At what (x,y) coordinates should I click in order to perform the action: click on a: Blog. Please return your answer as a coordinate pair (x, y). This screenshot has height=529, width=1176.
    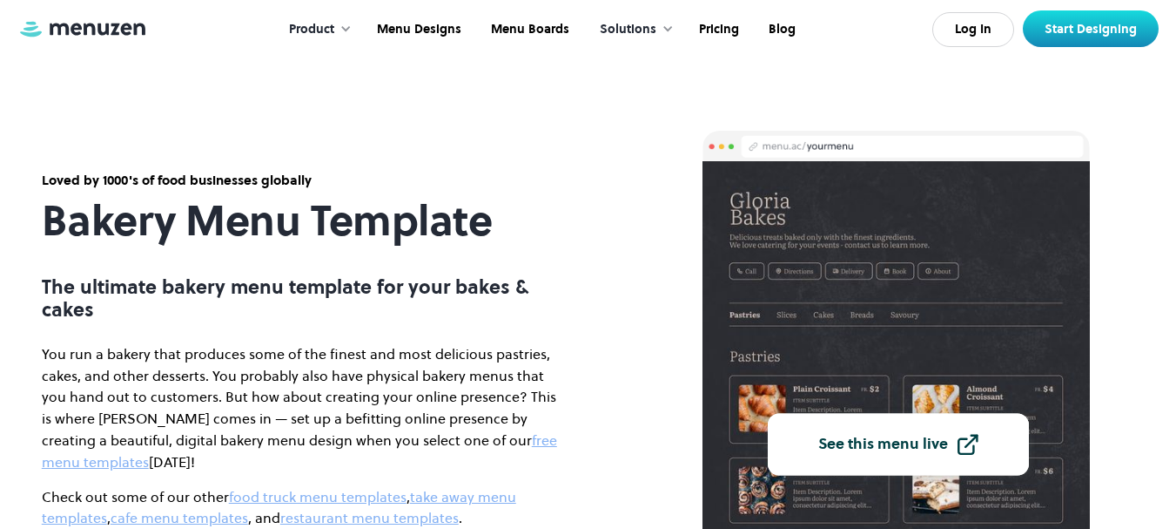
    Looking at the image, I should click on (780, 30).